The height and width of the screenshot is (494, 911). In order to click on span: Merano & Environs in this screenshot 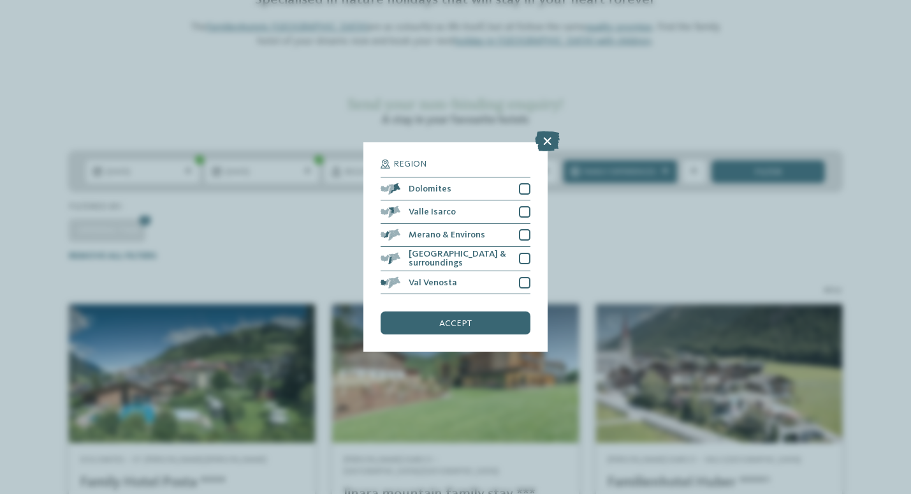, I will do `click(447, 235)`.